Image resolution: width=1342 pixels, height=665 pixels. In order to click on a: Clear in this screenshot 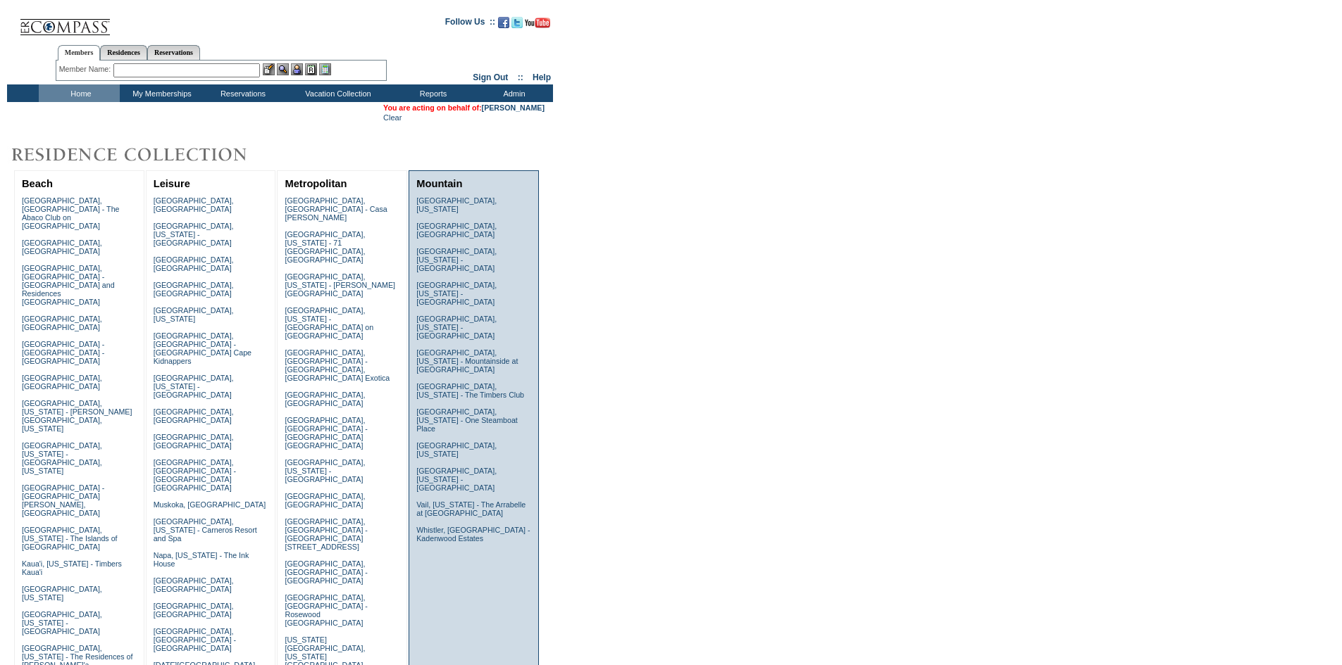, I will do `click(392, 118)`.